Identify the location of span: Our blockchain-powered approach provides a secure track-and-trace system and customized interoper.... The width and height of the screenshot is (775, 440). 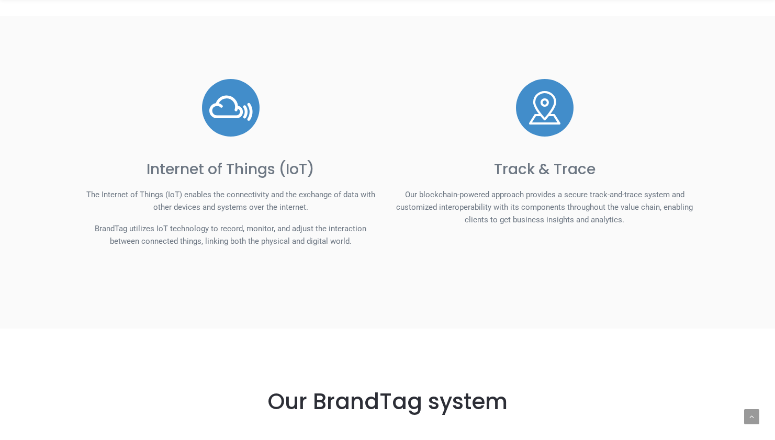
(544, 207).